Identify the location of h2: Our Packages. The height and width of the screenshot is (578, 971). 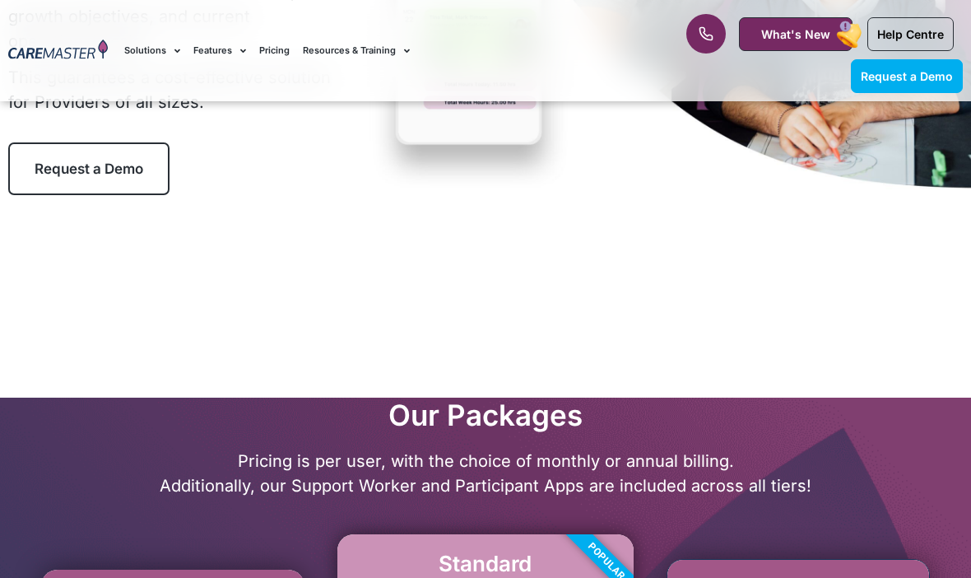
(486, 415).